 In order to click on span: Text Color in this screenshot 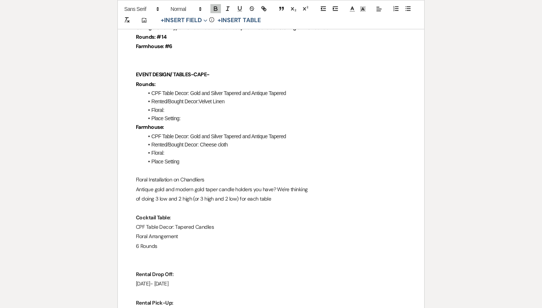, I will do `click(352, 9)`.